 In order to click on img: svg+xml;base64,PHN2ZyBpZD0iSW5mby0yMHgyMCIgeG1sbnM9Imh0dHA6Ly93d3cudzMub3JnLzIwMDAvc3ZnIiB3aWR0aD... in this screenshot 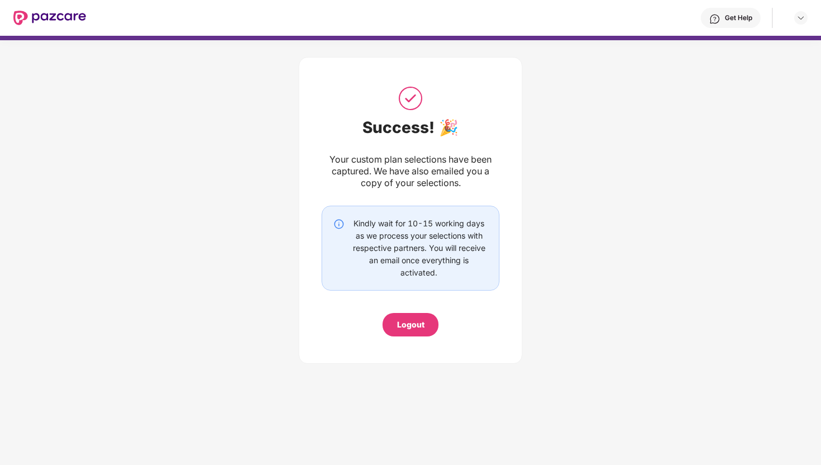, I will do `click(339, 224)`.